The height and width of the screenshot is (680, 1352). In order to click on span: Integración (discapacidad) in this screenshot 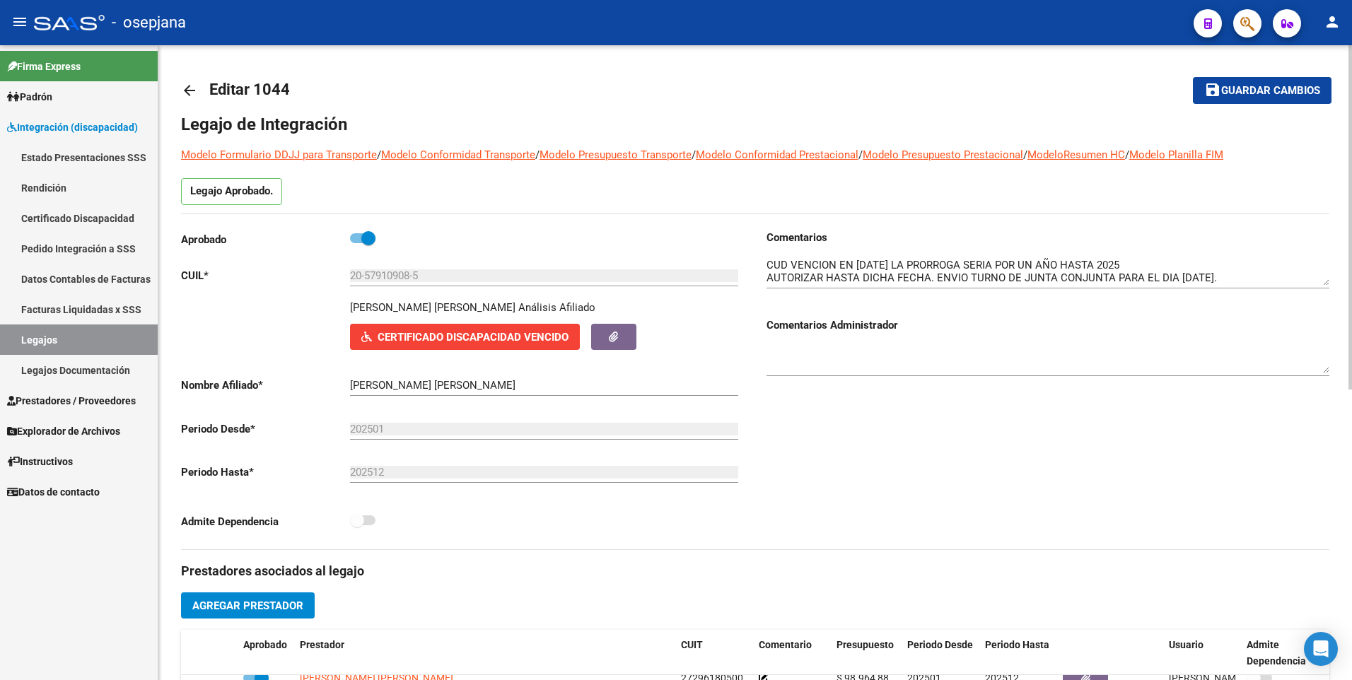, I will do `click(72, 127)`.